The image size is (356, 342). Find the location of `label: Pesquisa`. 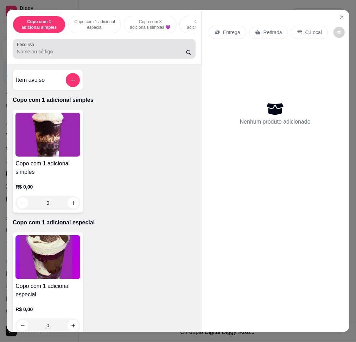

label: Pesquisa is located at coordinates (27, 44).